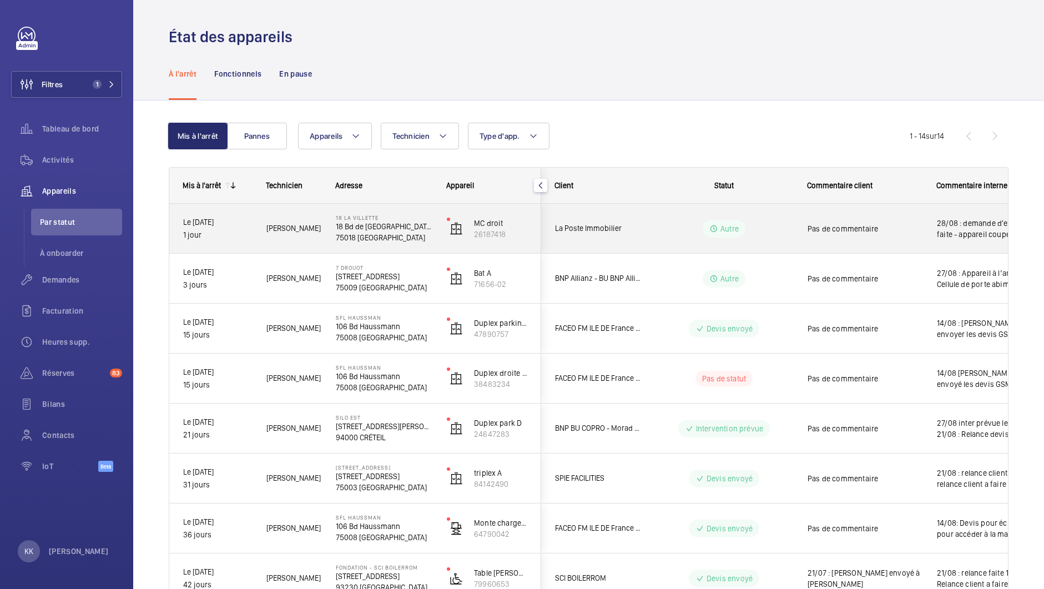 This screenshot has width=1044, height=589. What do you see at coordinates (988, 279) in the screenshot?
I see `span: 27/08 : Appareil à l’arrêt Cellule de porte abimée par les travaux (présence de peinture + rideau...` at bounding box center [988, 279].